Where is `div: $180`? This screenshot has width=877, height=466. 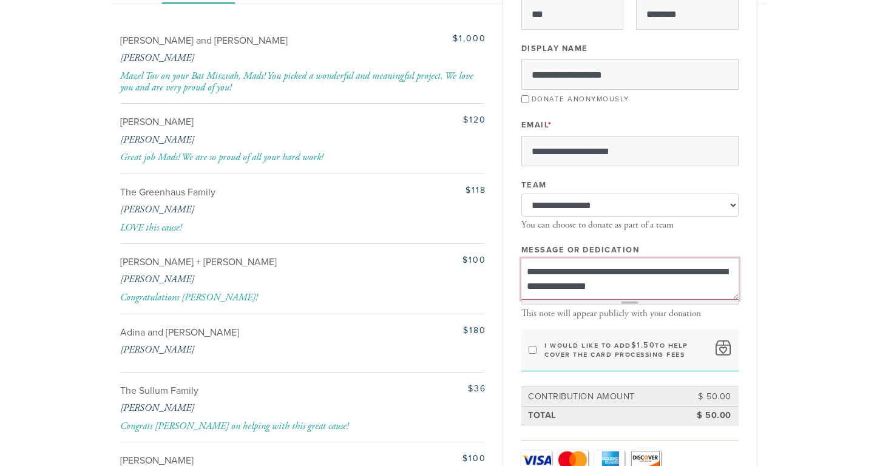
div: $180 is located at coordinates (422, 330).